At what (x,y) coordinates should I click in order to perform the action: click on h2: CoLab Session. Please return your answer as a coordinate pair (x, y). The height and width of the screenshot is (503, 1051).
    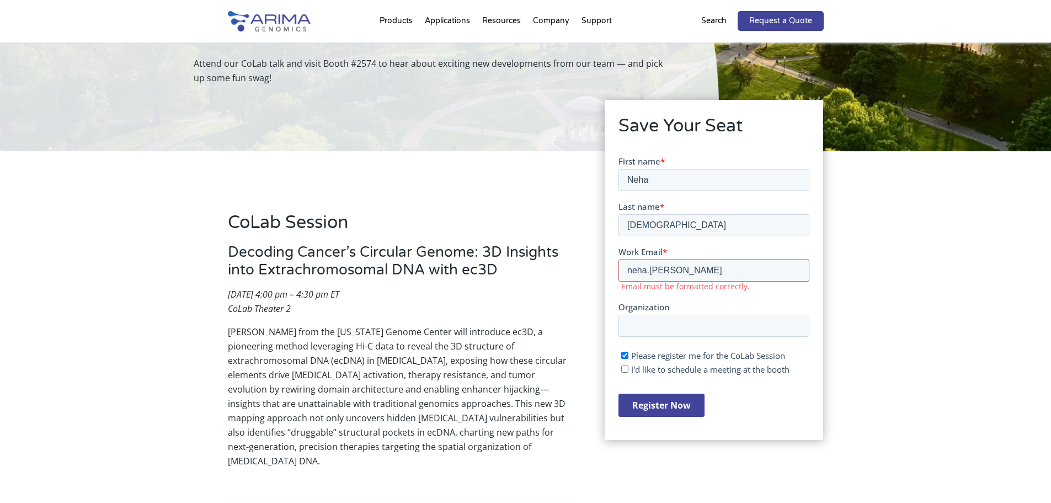
    Looking at the image, I should click on (400, 227).